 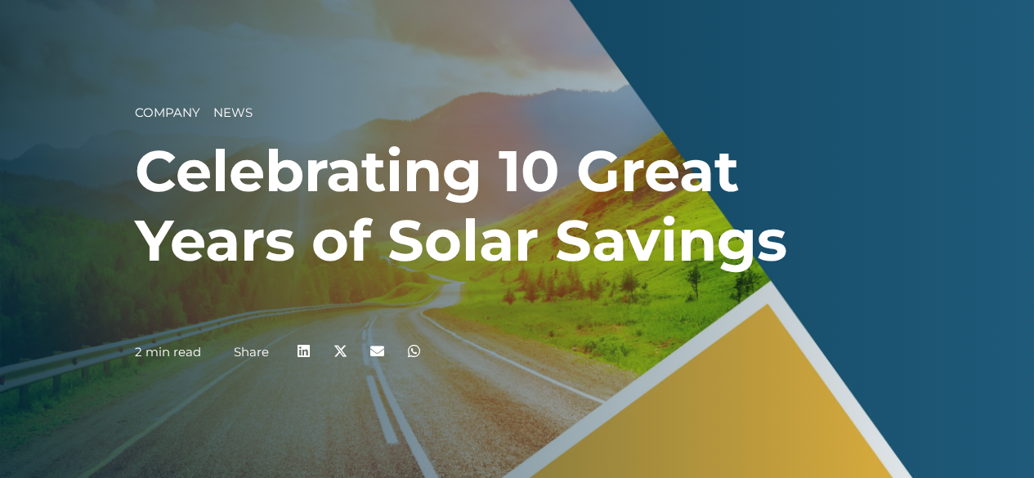 I want to click on div: Share on linkedin, so click(x=303, y=351).